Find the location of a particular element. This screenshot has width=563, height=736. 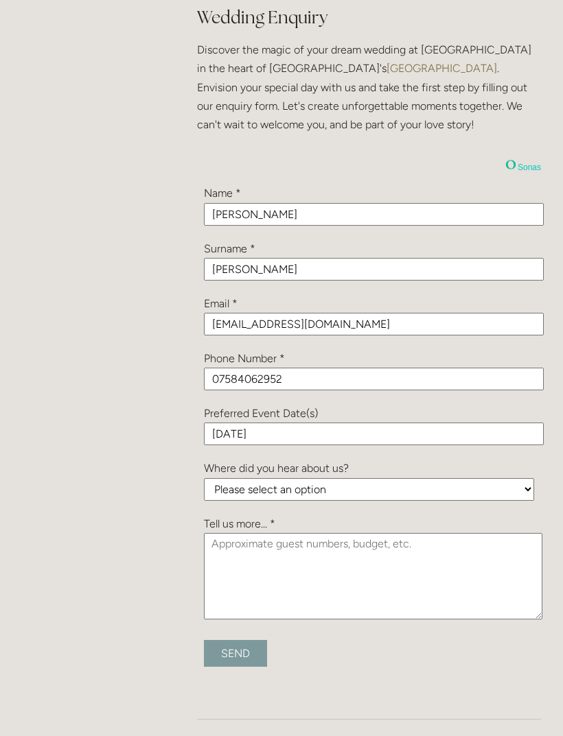

h2: Wedding Enquiry is located at coordinates (368, 17).